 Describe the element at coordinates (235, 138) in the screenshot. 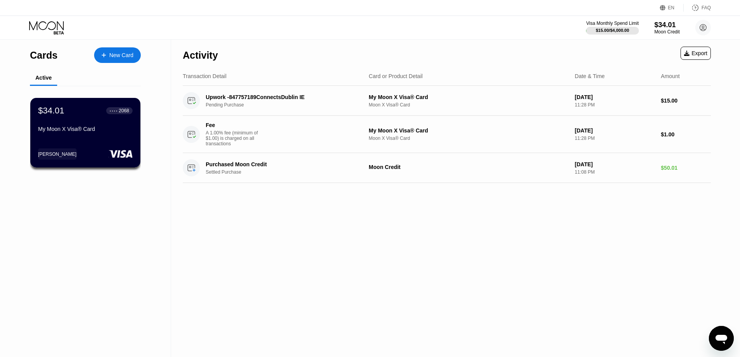

I see `div: A 1.00% fee (minimum of $1.00) is charged on all transactions` at that location.